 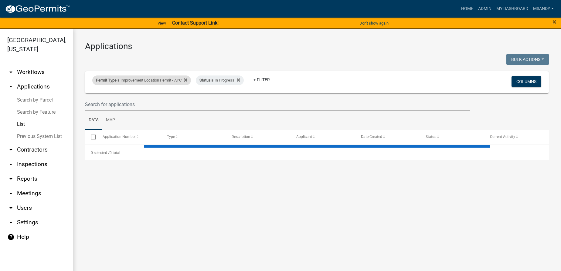 What do you see at coordinates (543, 9) in the screenshot?
I see `a: msandy` at bounding box center [543, 9].